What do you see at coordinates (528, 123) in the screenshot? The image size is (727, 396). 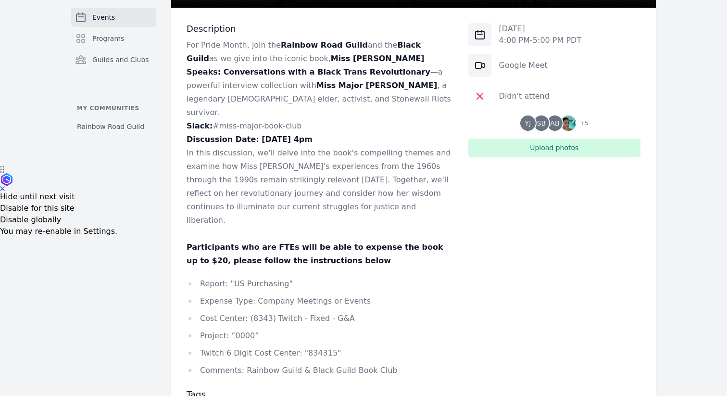 I see `span: YJ` at bounding box center [528, 123].